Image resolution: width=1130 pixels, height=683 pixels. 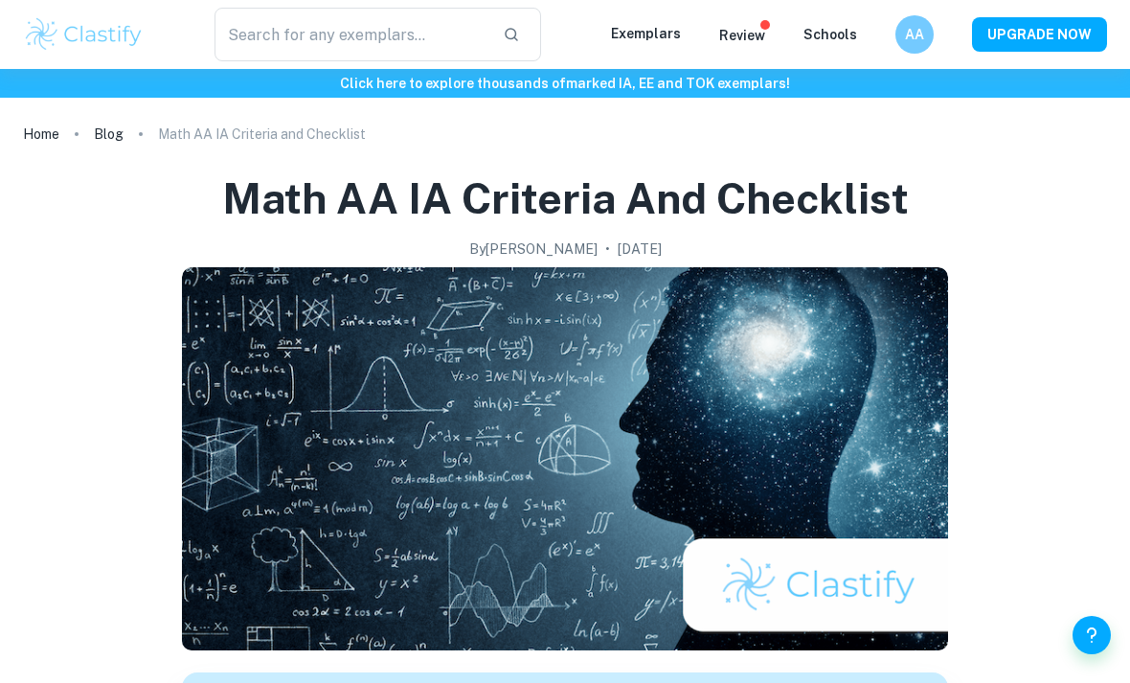 What do you see at coordinates (742, 35) in the screenshot?
I see `p: Review` at bounding box center [742, 35].